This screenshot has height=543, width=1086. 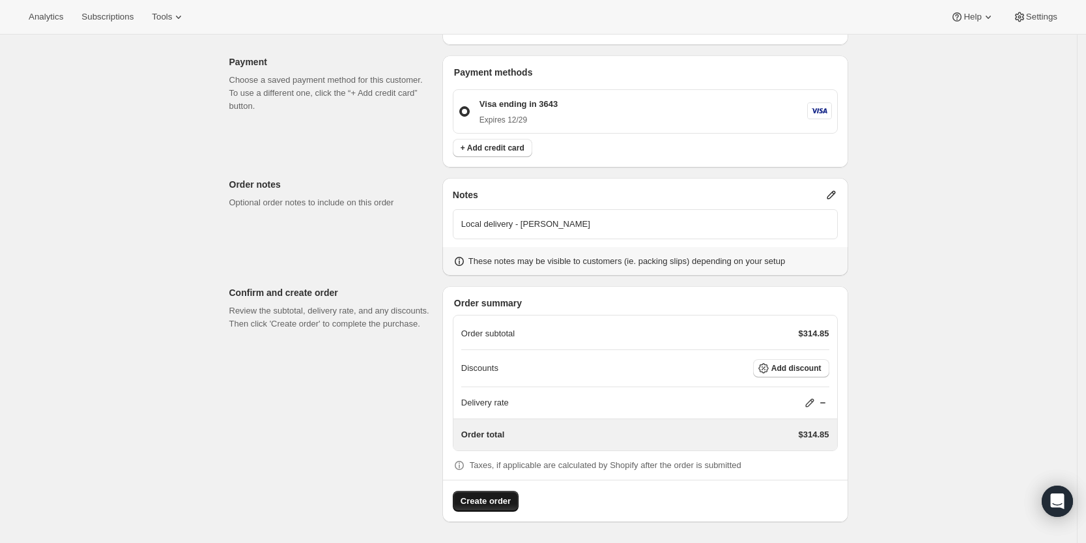 I want to click on div: Open Intercom Messenger, so click(x=1057, y=501).